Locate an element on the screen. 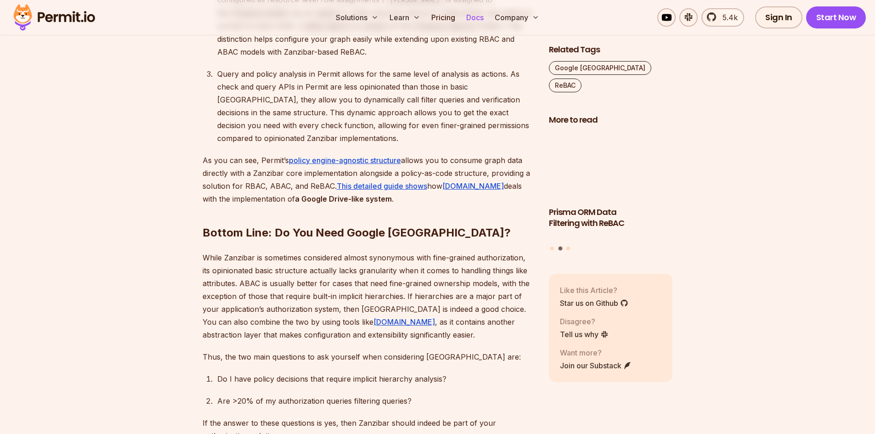 The width and height of the screenshot is (875, 434). li: 2 of 3 is located at coordinates (611, 186).